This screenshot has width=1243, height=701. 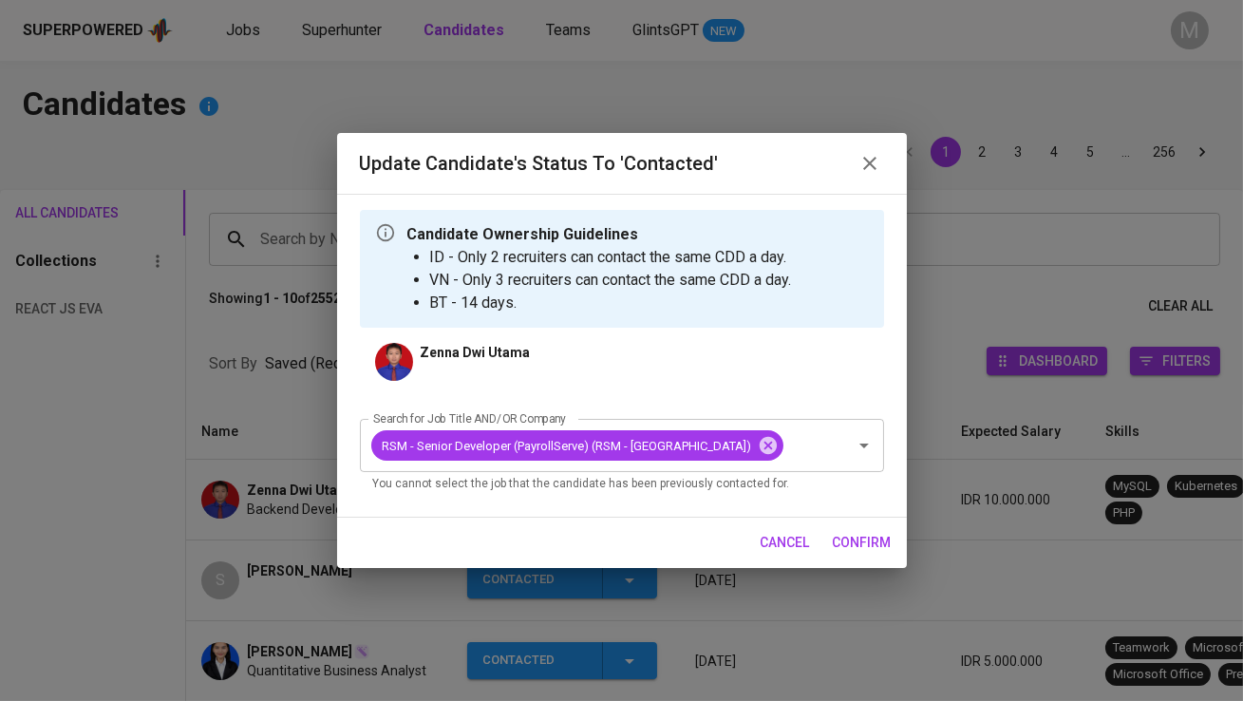 What do you see at coordinates (611, 257) in the screenshot?
I see `li: ID - Only 2 recruiters can contact the same CDD a day.` at bounding box center [611, 257].